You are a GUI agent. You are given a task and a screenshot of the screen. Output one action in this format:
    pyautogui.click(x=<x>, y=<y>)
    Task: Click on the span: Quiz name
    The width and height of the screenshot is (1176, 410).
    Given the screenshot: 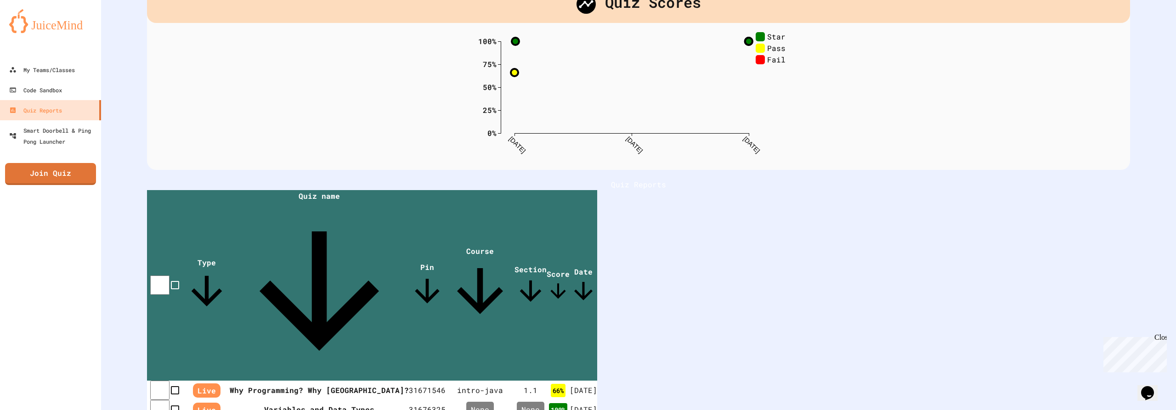 What is the action you would take?
    pyautogui.click(x=319, y=286)
    